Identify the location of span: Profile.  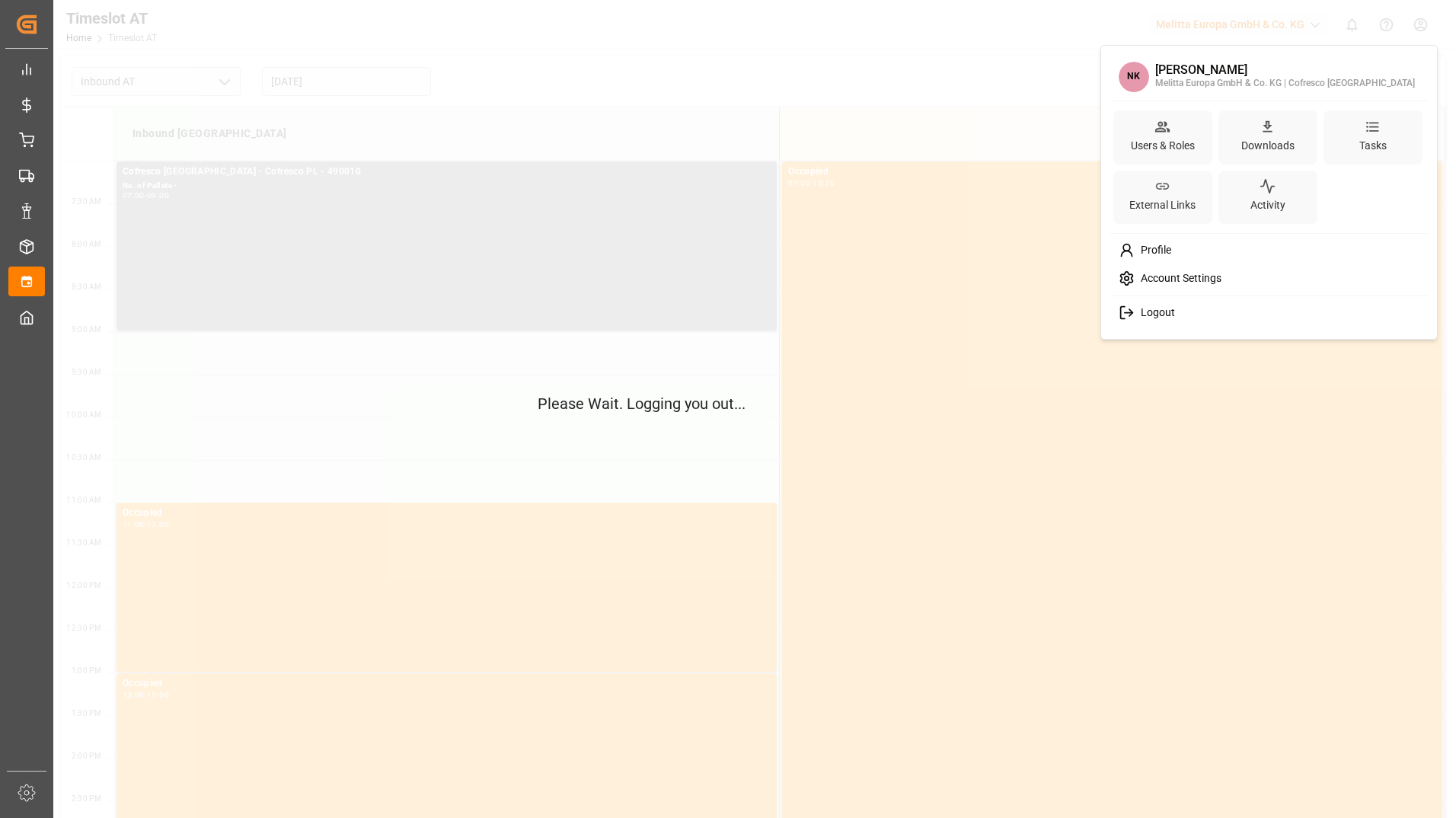
(1153, 251).